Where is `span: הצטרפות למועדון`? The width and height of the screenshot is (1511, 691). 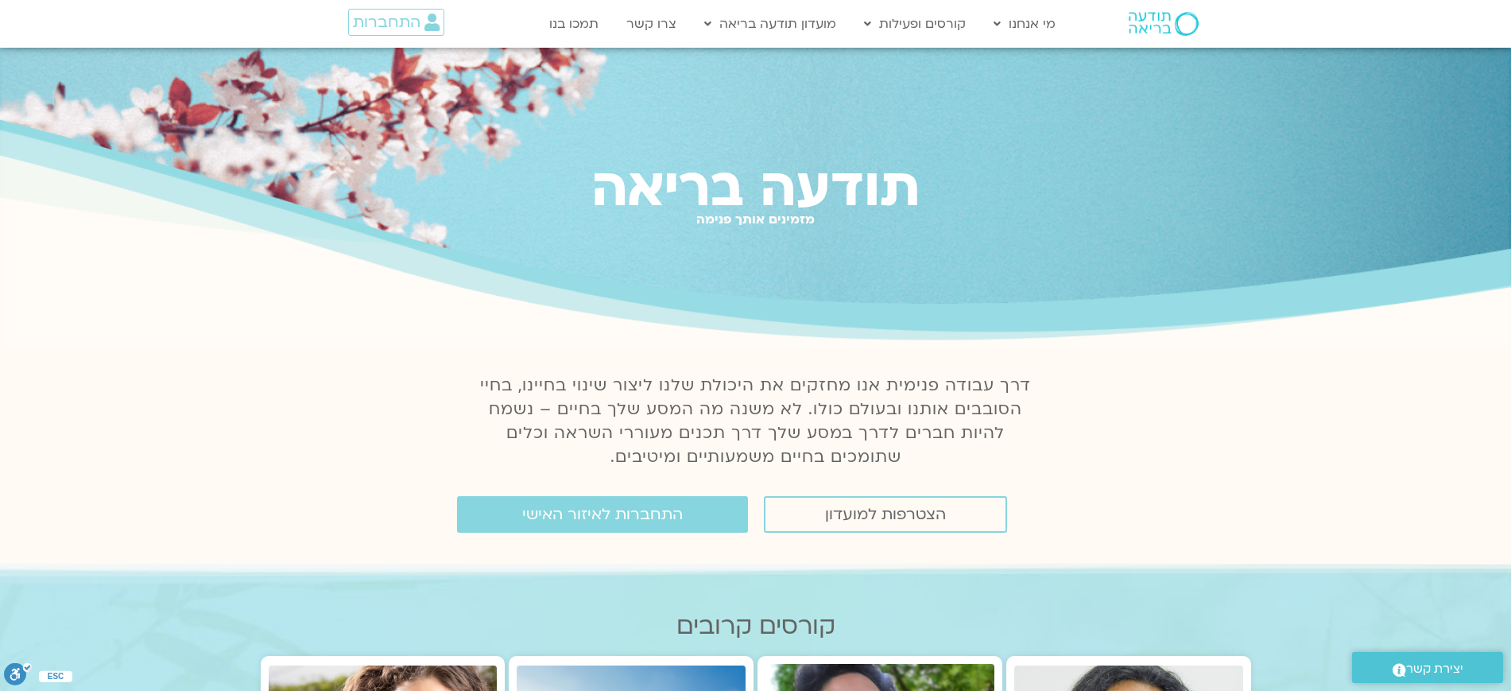 span: הצטרפות למועדון is located at coordinates (885, 514).